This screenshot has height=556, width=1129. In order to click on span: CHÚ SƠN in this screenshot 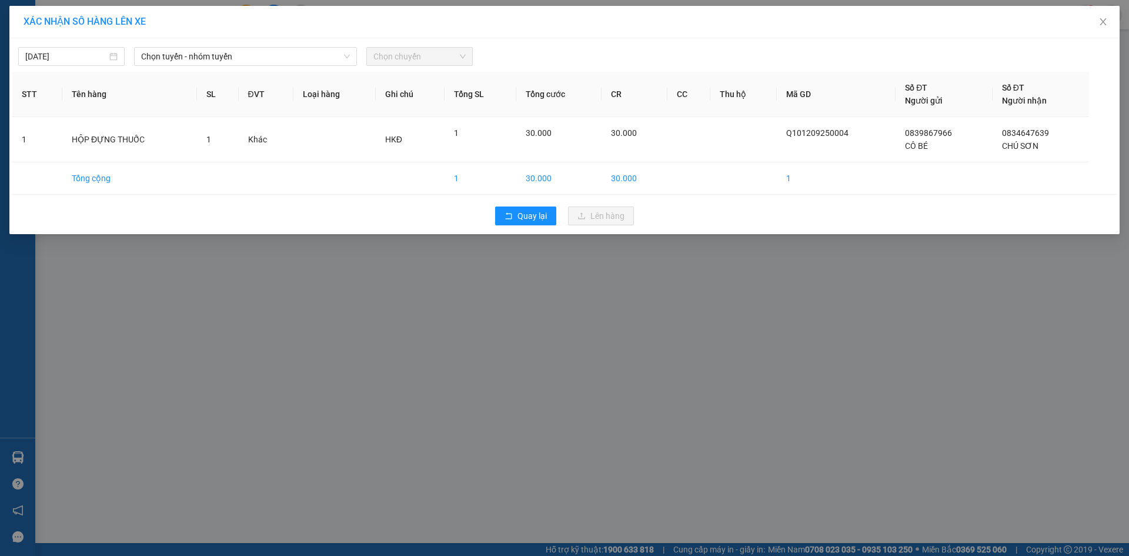, I will do `click(1021, 146)`.